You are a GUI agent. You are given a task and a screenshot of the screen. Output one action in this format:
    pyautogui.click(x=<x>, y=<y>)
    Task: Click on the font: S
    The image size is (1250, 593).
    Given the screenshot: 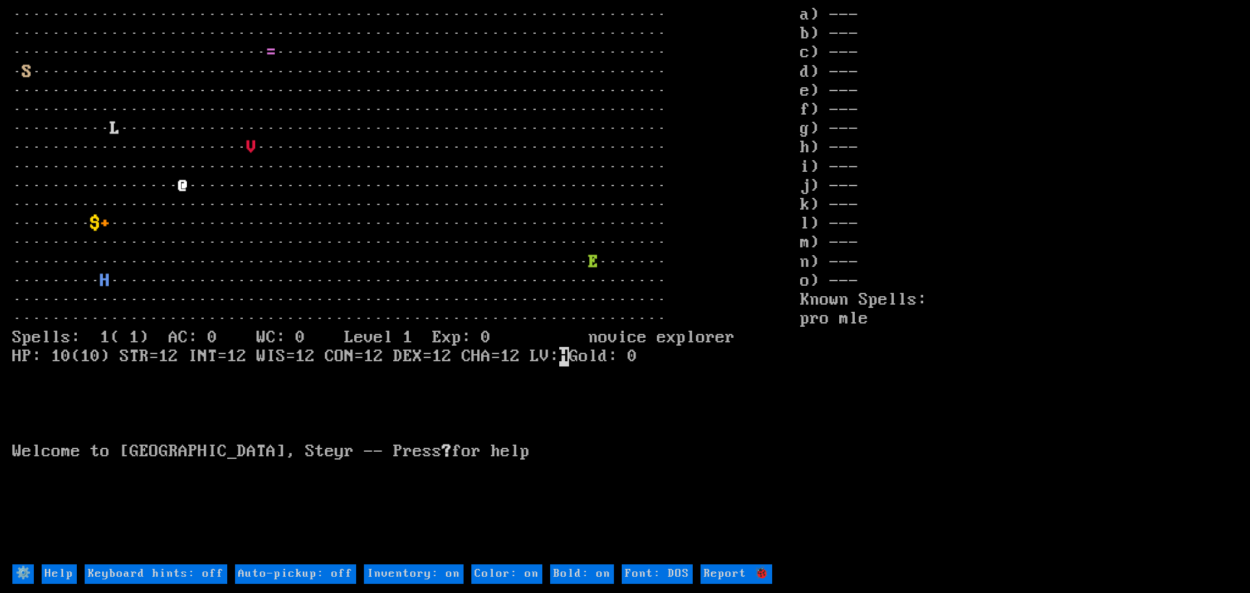 What is the action you would take?
    pyautogui.click(x=27, y=72)
    